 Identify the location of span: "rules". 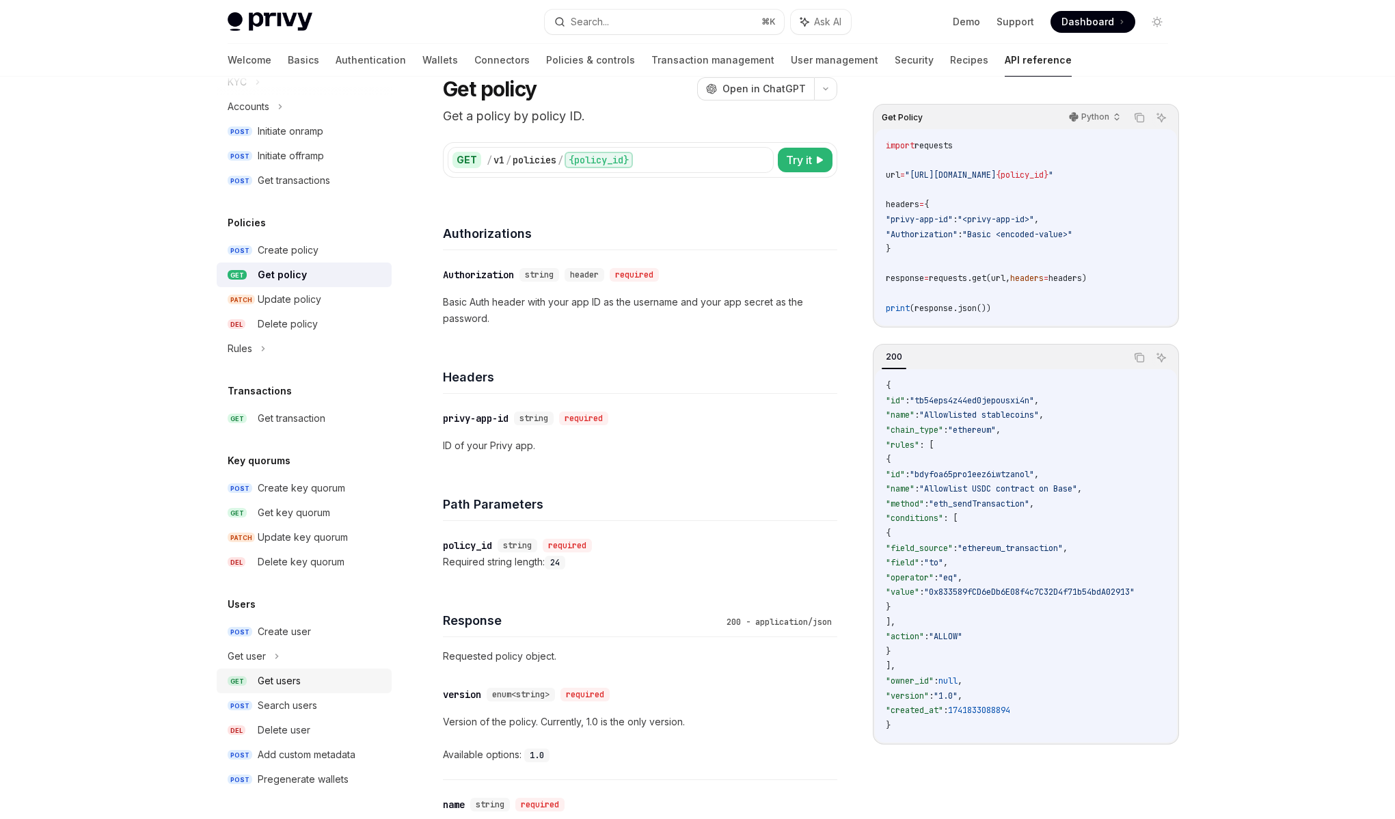
(902, 445).